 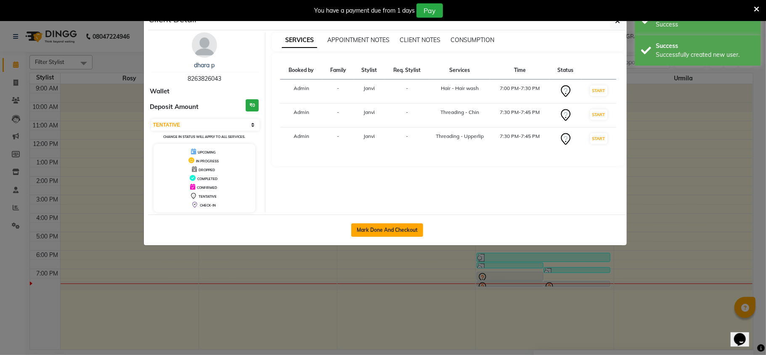 I want to click on div: Threading - Chin, so click(x=460, y=112).